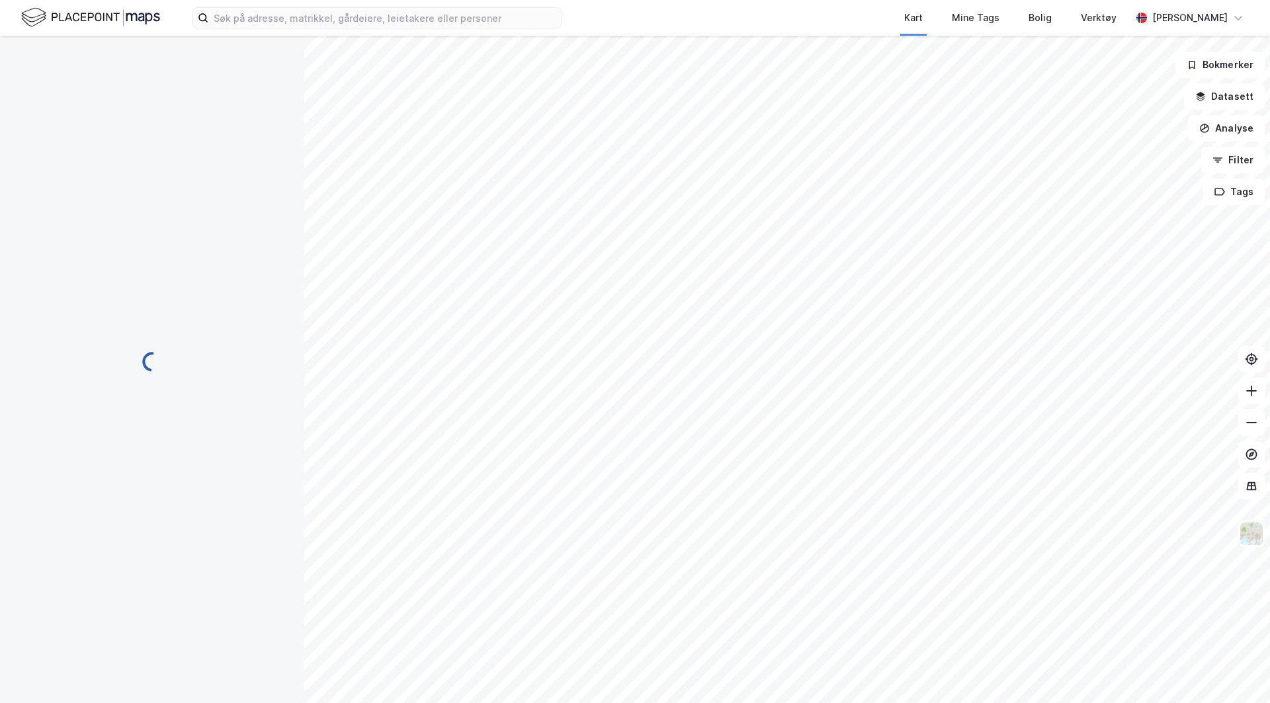 This screenshot has width=1270, height=703. What do you see at coordinates (1040, 18) in the screenshot?
I see `div: Bolig` at bounding box center [1040, 18].